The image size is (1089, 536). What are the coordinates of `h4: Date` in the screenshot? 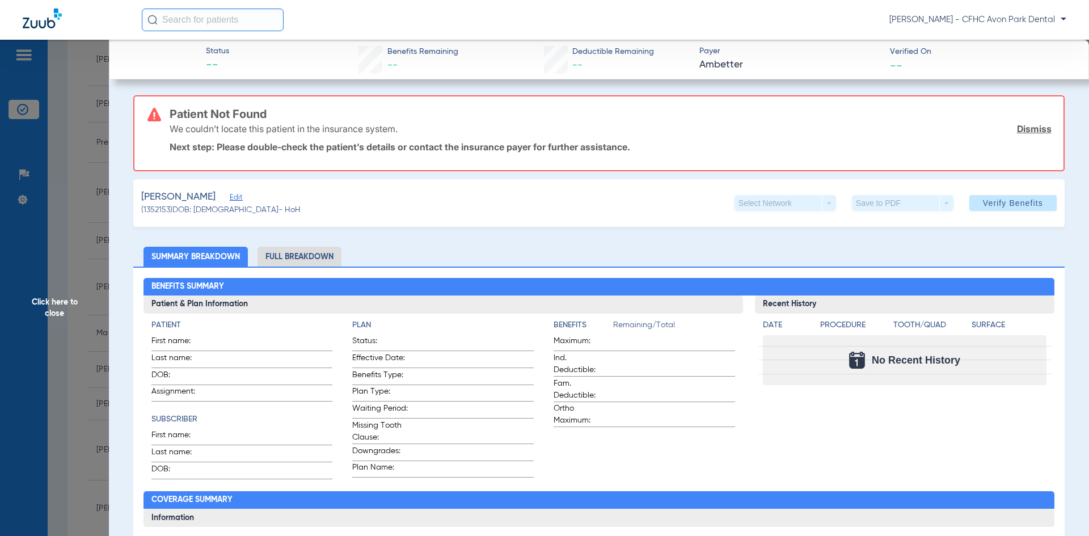 It's located at (787, 325).